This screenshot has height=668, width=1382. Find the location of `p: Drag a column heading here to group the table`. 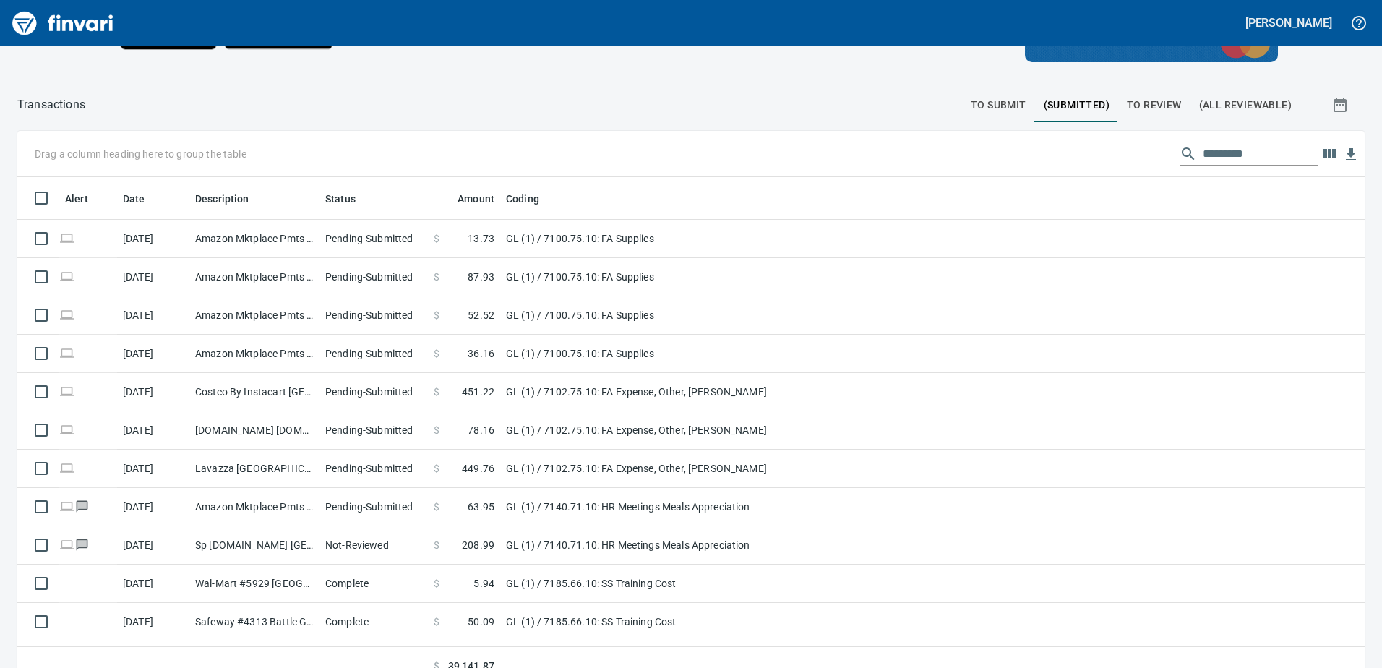

p: Drag a column heading here to group the table is located at coordinates (140, 154).